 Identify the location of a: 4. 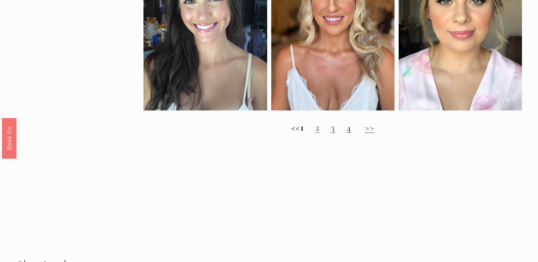
(348, 127).